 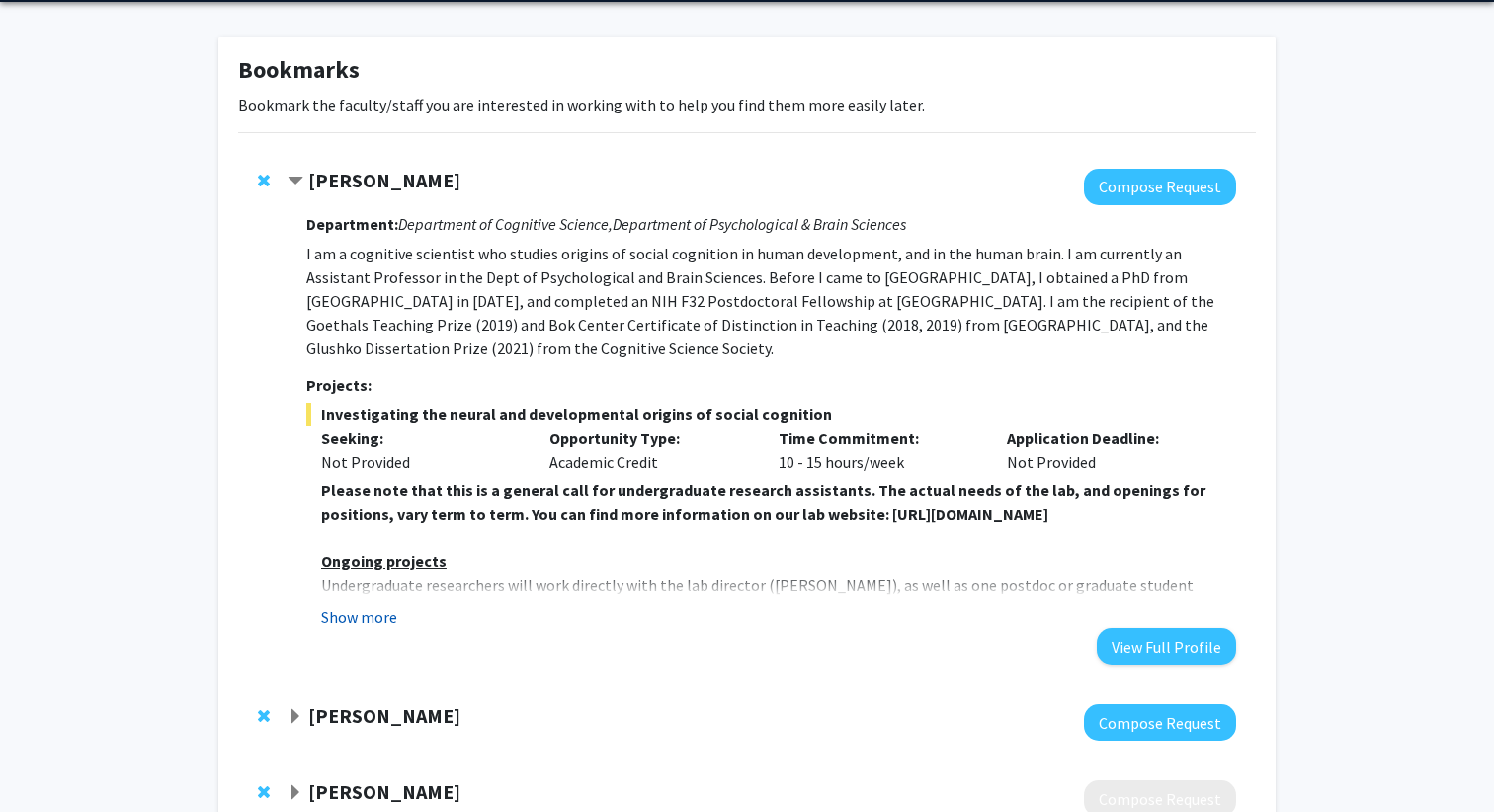 What do you see at coordinates (264, 717) in the screenshot?
I see `span: Remove Elise Pas from bookmarks` at bounding box center [264, 717].